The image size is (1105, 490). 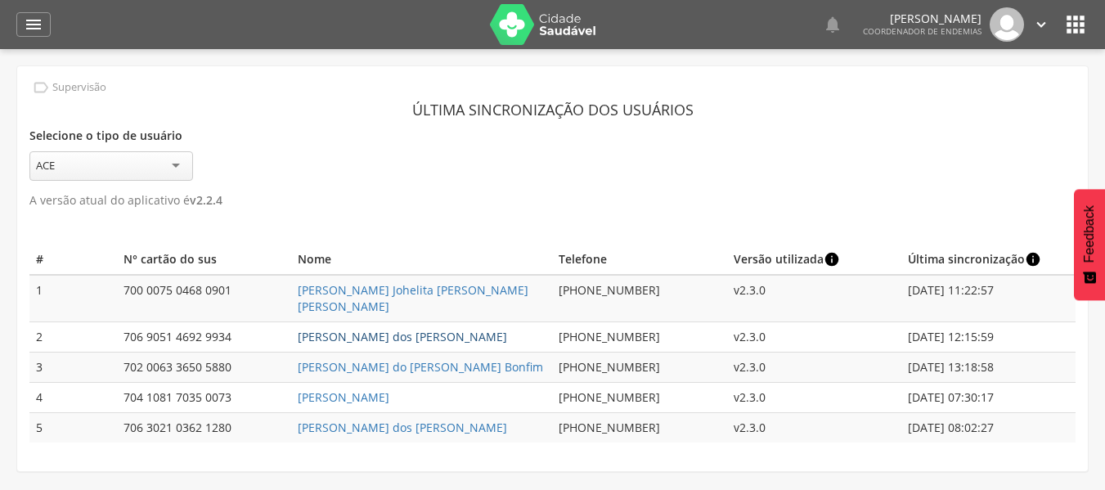 I want to click on td: 702 0063 3650 5880, so click(x=204, y=367).